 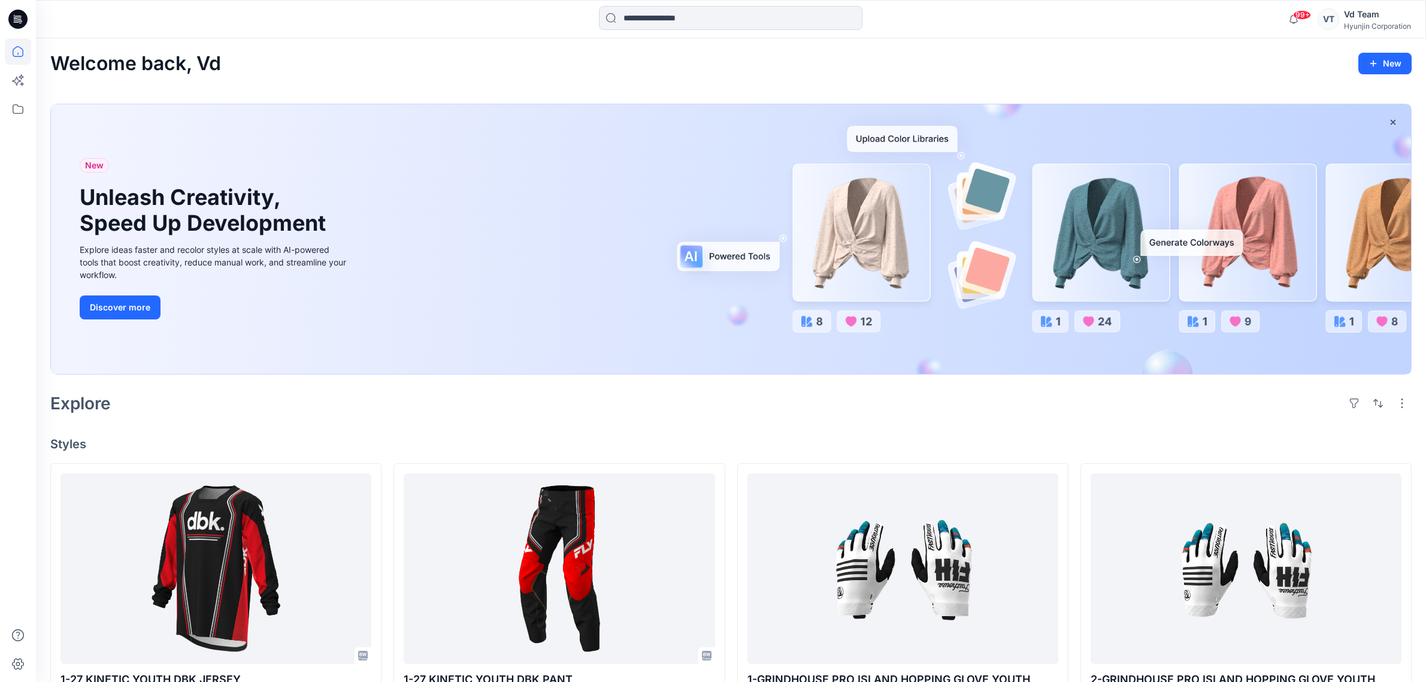 What do you see at coordinates (1246, 569) in the screenshot?
I see `a: 2-GRINDHOUSE PRO ISLAND HOPPING GLOVE YOUTH` at bounding box center [1246, 569].